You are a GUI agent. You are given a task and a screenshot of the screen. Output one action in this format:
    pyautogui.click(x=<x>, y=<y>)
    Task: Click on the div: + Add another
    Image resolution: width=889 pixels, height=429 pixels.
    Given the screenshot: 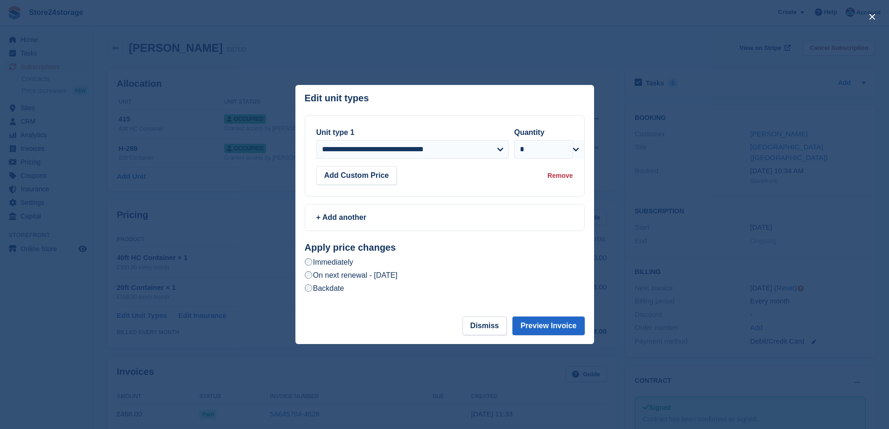 What is the action you would take?
    pyautogui.click(x=445, y=217)
    